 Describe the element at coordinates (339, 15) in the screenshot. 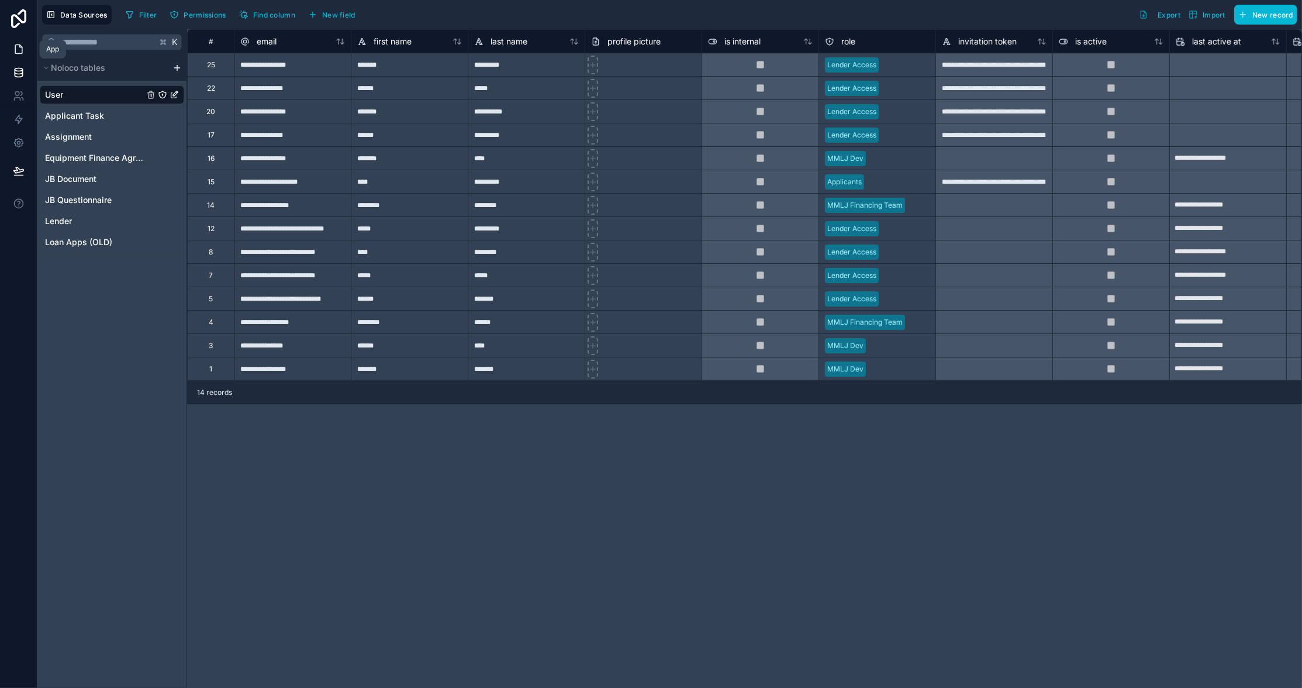

I see `span: New field` at that location.